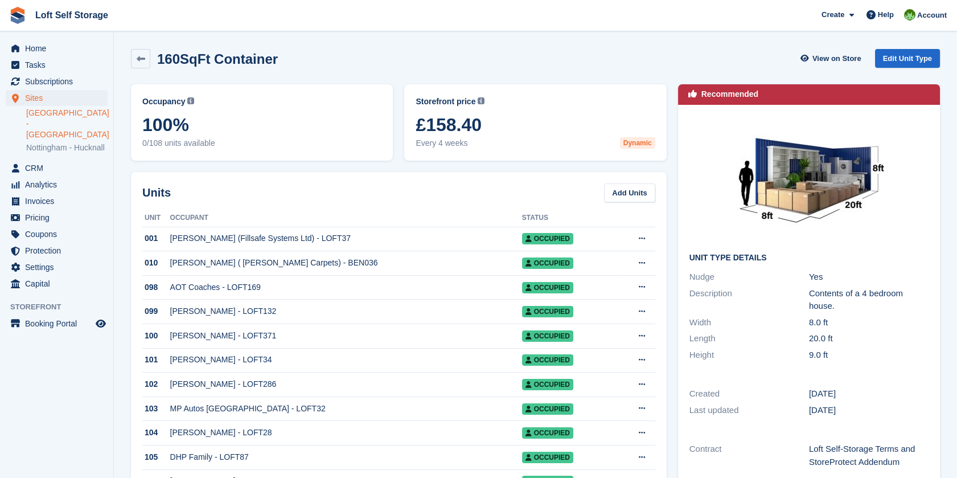 This screenshot has width=957, height=478. Describe the element at coordinates (59, 201) in the screenshot. I see `span: Invoices` at that location.